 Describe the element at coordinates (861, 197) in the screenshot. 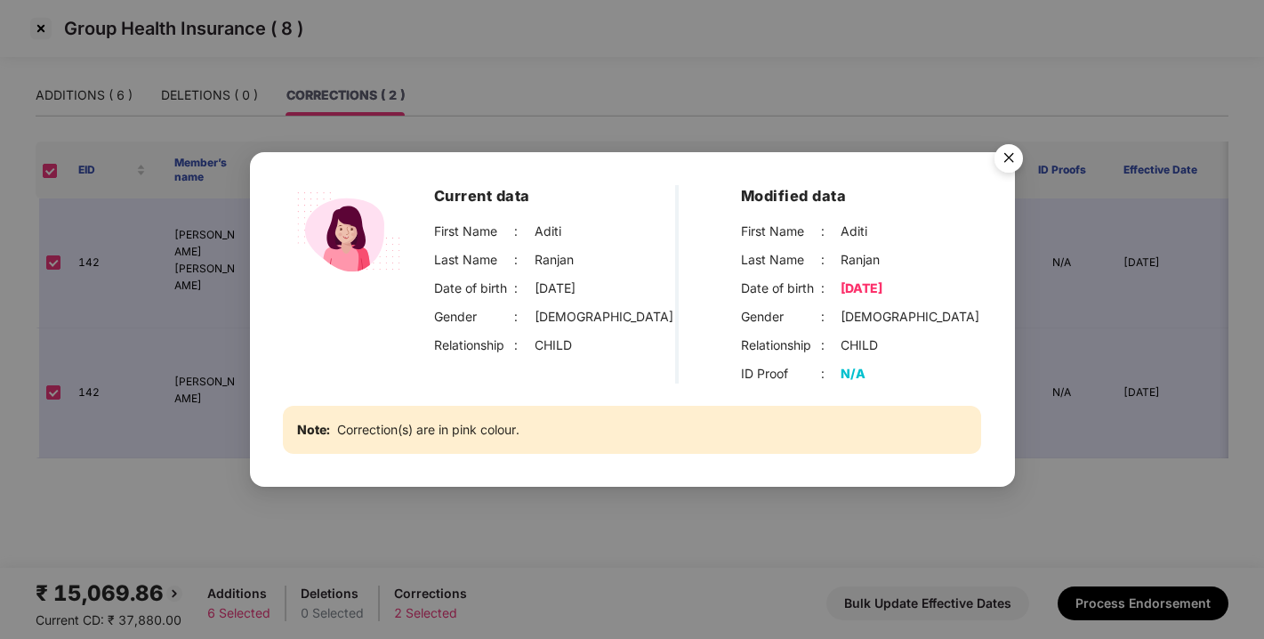

I see `h3: Modified data` at that location.